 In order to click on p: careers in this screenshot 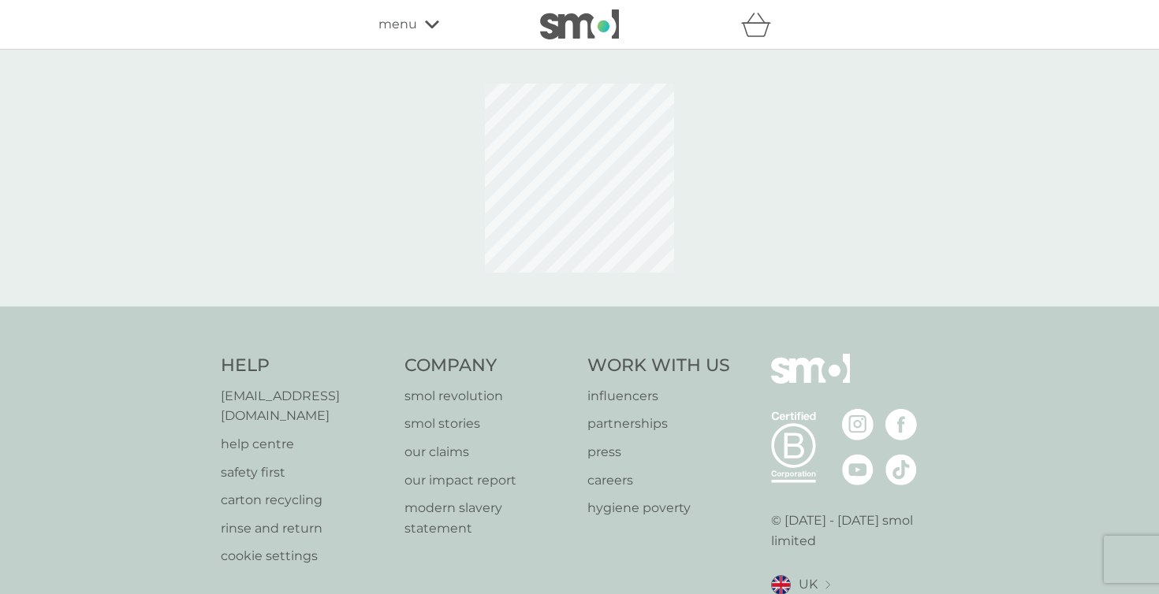, I will do `click(658, 481)`.